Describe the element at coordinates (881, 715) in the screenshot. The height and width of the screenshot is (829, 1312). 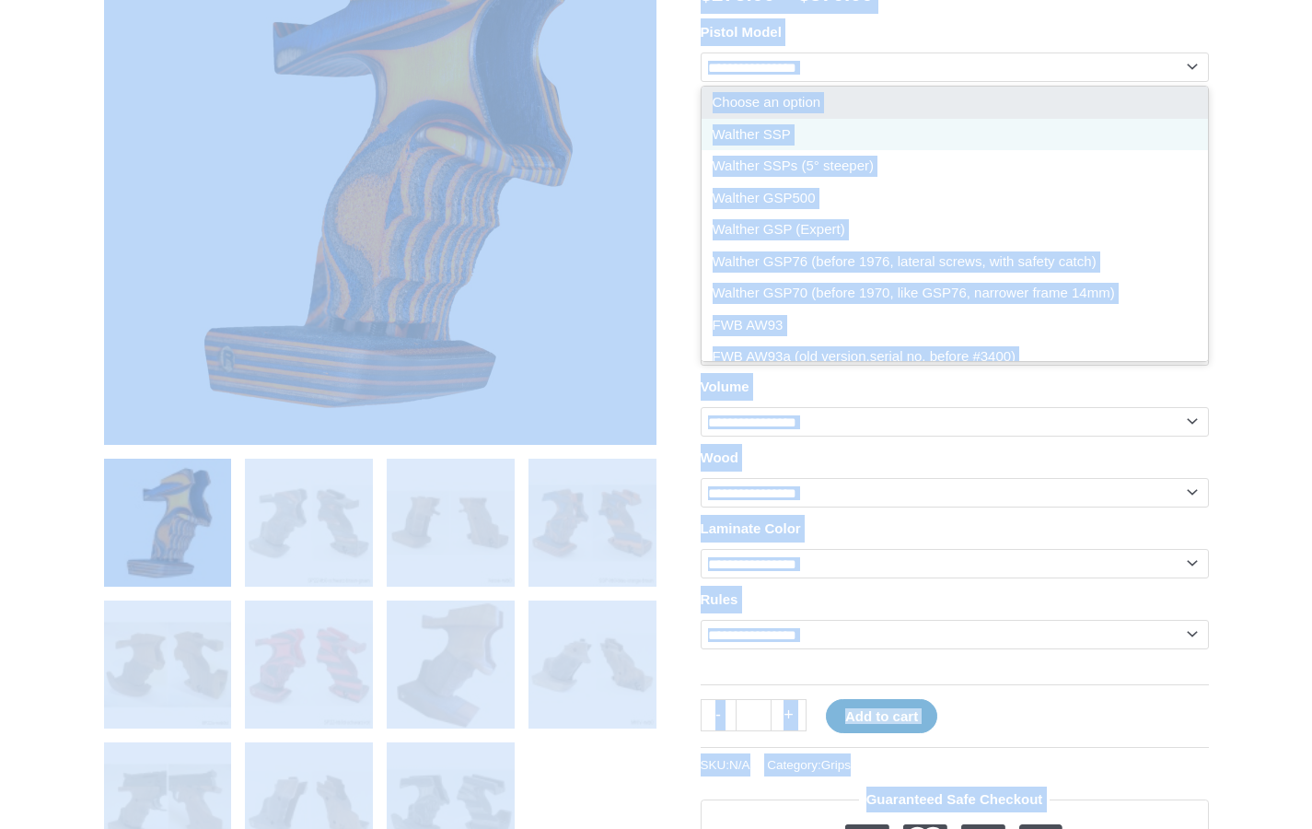
I see `button: Add to cart` at that location.